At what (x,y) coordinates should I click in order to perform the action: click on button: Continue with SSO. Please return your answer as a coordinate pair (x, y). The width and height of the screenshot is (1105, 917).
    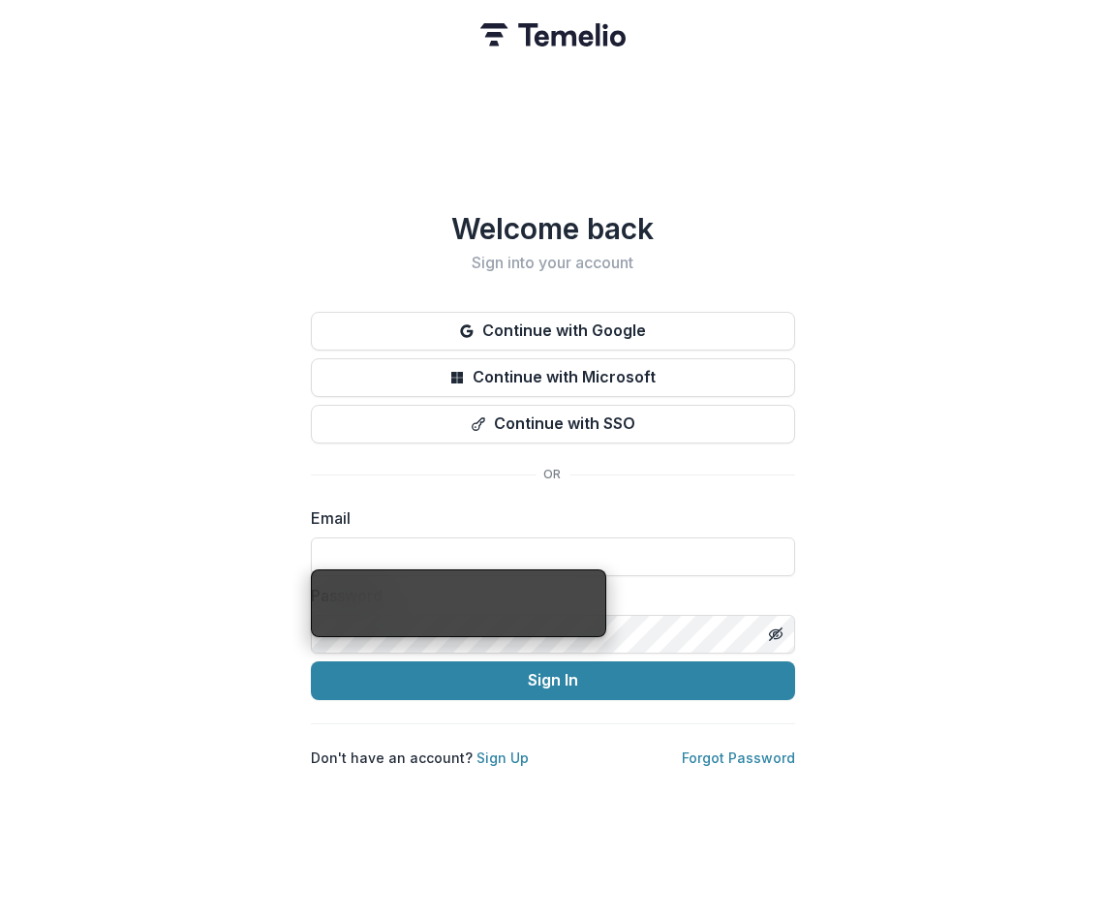
    Looking at the image, I should click on (553, 424).